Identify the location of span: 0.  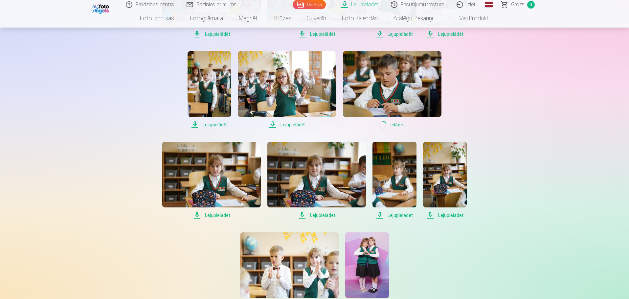
(531, 5).